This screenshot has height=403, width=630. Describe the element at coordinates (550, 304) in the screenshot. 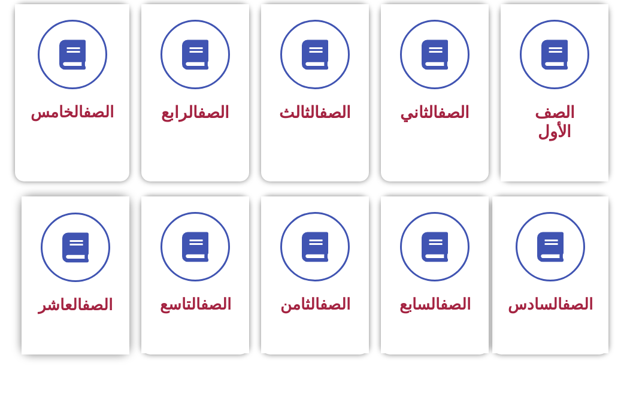

I see `span: السادس` at that location.